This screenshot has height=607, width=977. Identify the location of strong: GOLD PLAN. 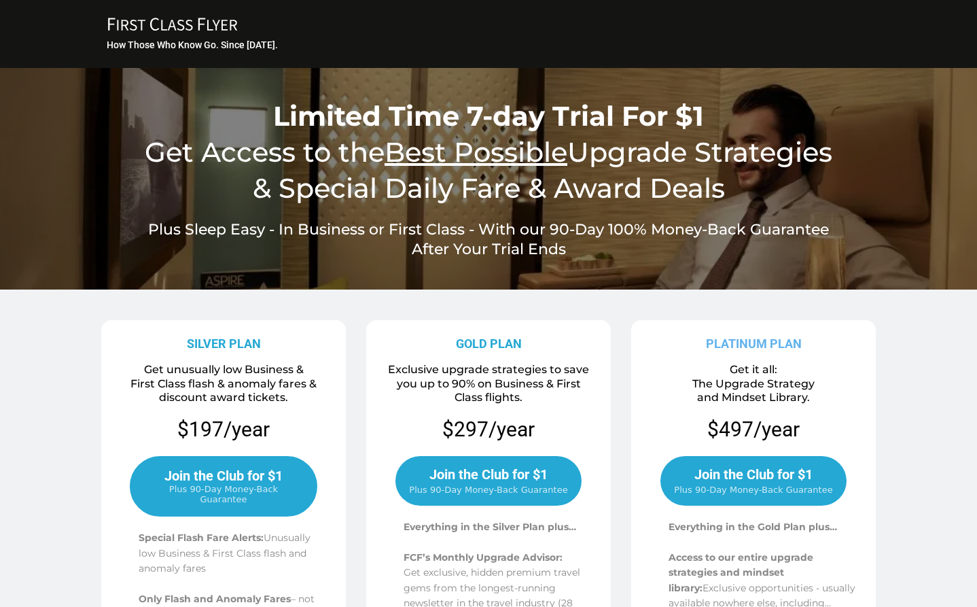
(489, 343).